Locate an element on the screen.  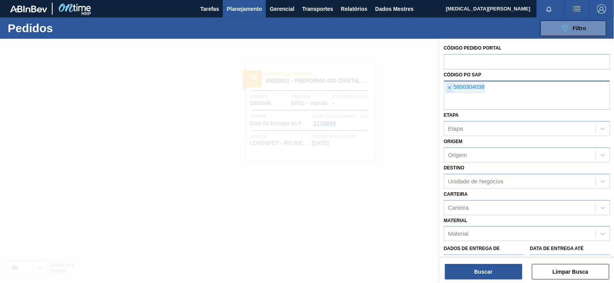
font: Tarefas is located at coordinates (210, 9).